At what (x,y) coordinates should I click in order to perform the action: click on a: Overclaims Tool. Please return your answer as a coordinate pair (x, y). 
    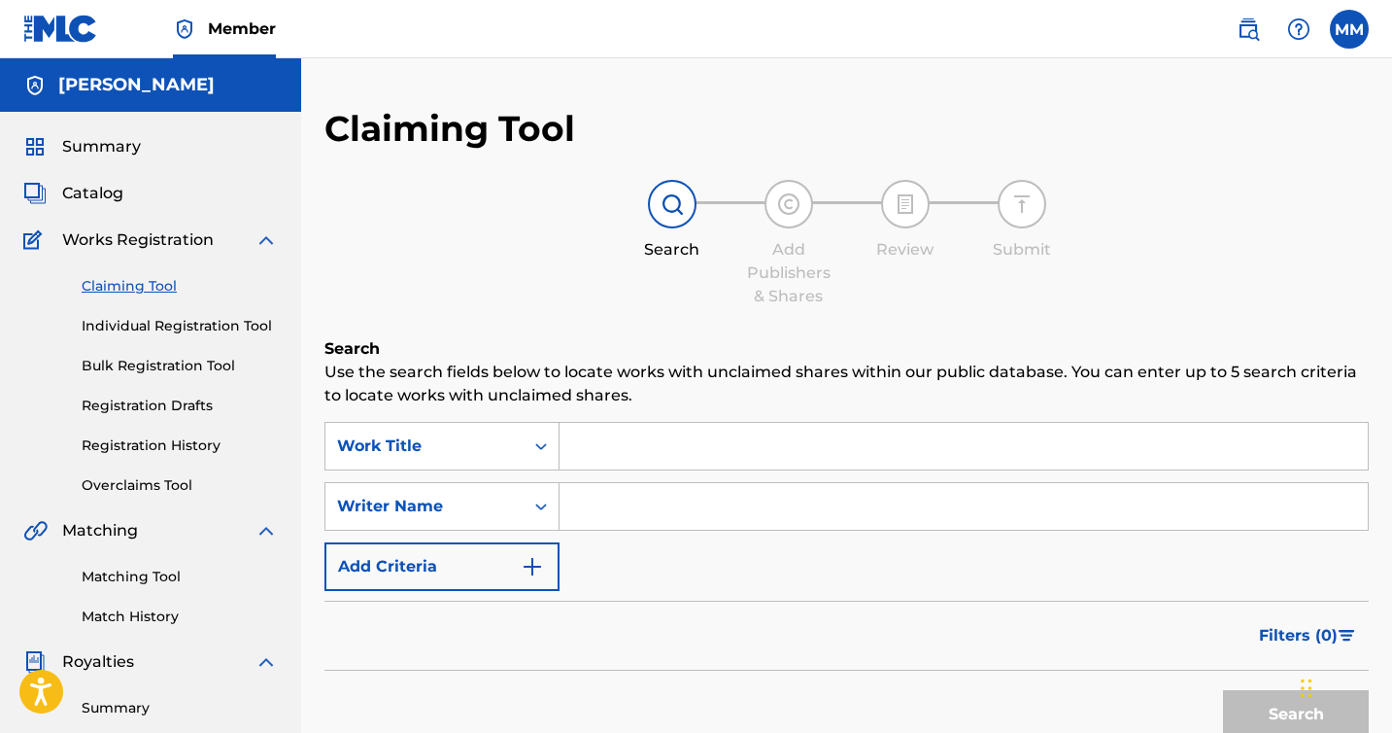
    Looking at the image, I should click on (180, 485).